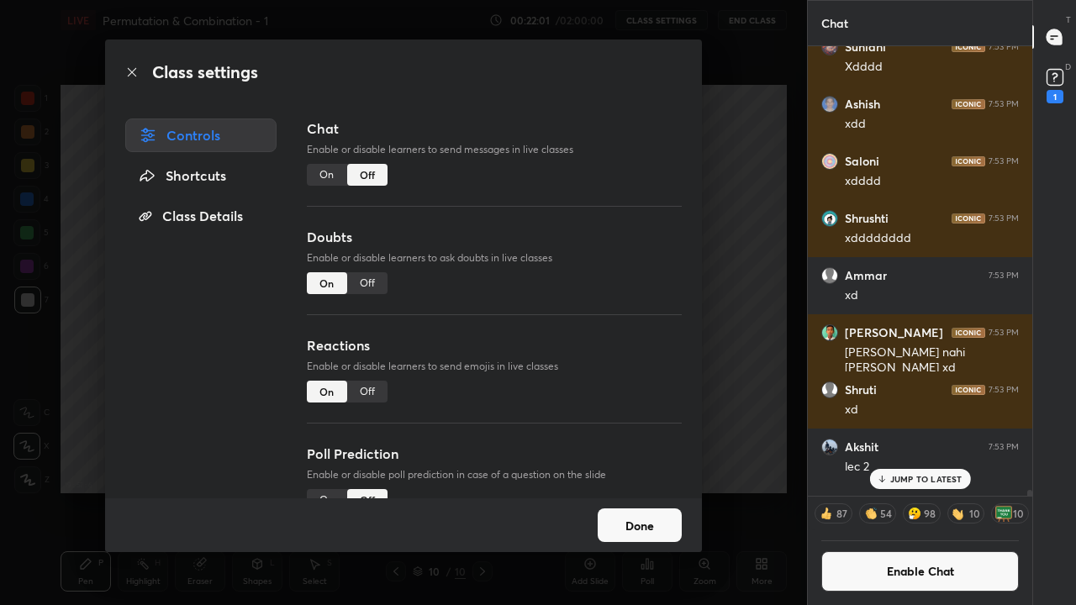  I want to click on button: Done, so click(640, 526).